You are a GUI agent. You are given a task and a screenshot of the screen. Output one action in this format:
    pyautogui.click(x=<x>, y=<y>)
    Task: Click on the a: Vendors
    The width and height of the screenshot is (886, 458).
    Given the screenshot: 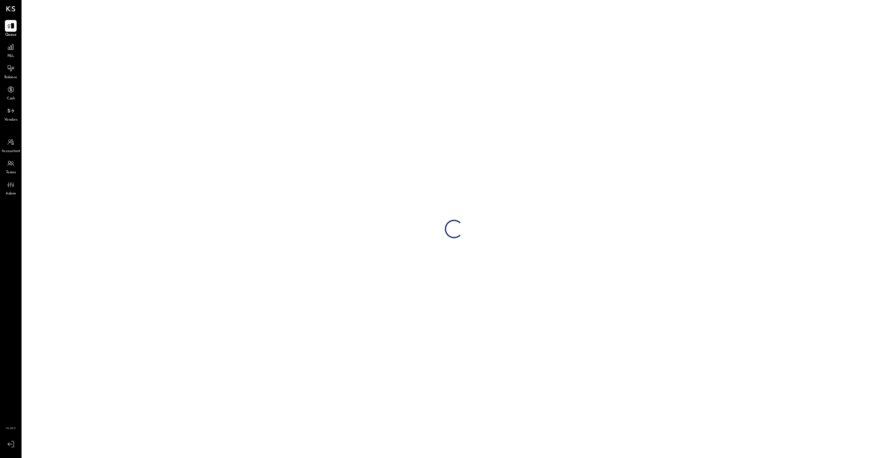 What is the action you would take?
    pyautogui.click(x=11, y=114)
    